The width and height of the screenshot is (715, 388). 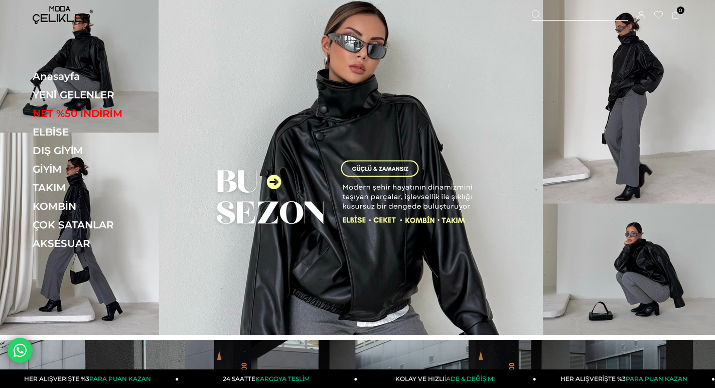 I want to click on a: HER ALIŞVERİŞTE %3PARA PUAN KAZAN, so click(x=626, y=379).